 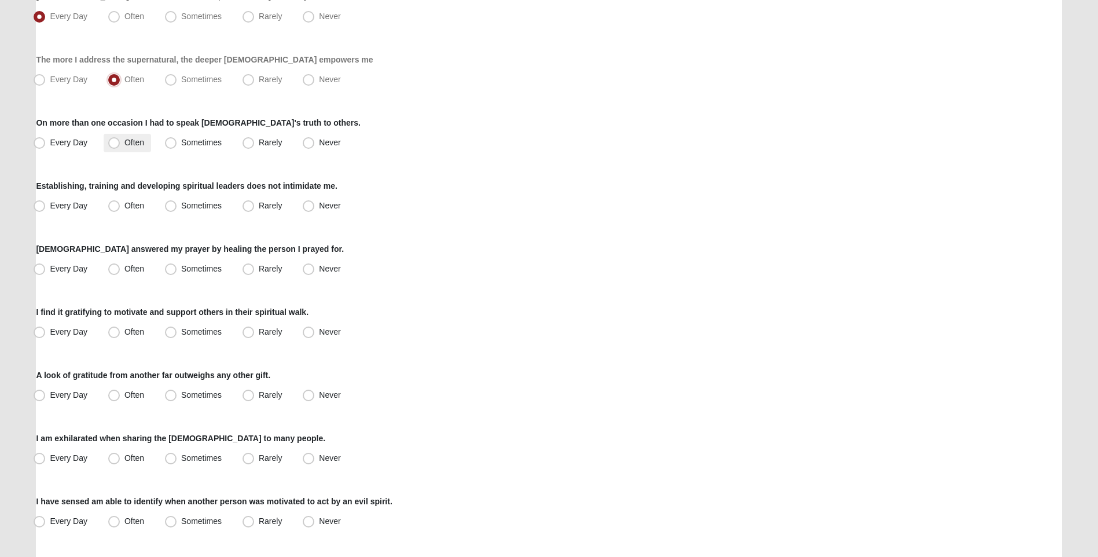 What do you see at coordinates (214, 501) in the screenshot?
I see `label: I have sensed am able to identify when another person was motivated to act by an evil spirit.` at bounding box center [214, 501].